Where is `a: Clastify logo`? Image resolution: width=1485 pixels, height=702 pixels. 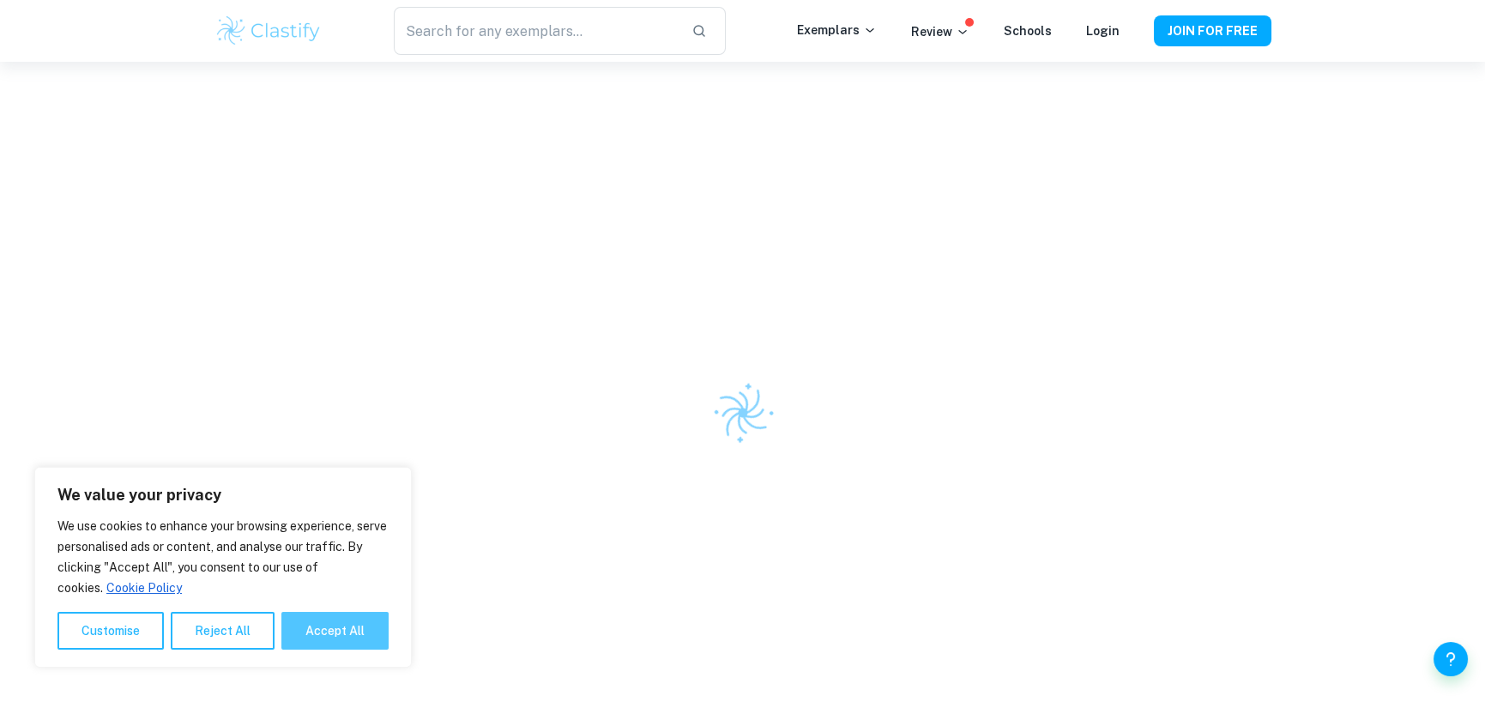
a: Clastify logo is located at coordinates (269, 31).